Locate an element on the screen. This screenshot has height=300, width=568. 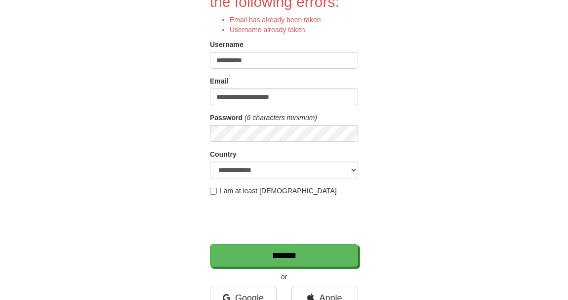
label: Username is located at coordinates (227, 44).